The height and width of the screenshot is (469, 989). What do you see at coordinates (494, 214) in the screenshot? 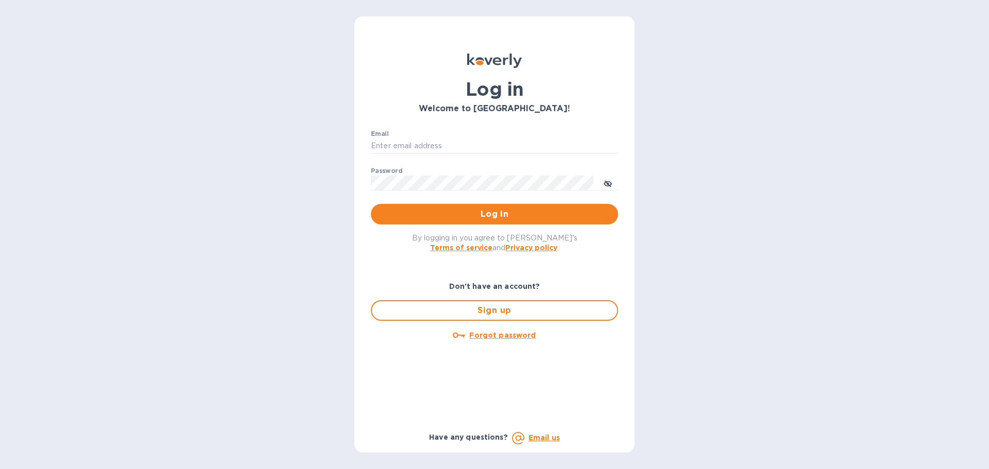
I see `span: Log in` at bounding box center [494, 214].